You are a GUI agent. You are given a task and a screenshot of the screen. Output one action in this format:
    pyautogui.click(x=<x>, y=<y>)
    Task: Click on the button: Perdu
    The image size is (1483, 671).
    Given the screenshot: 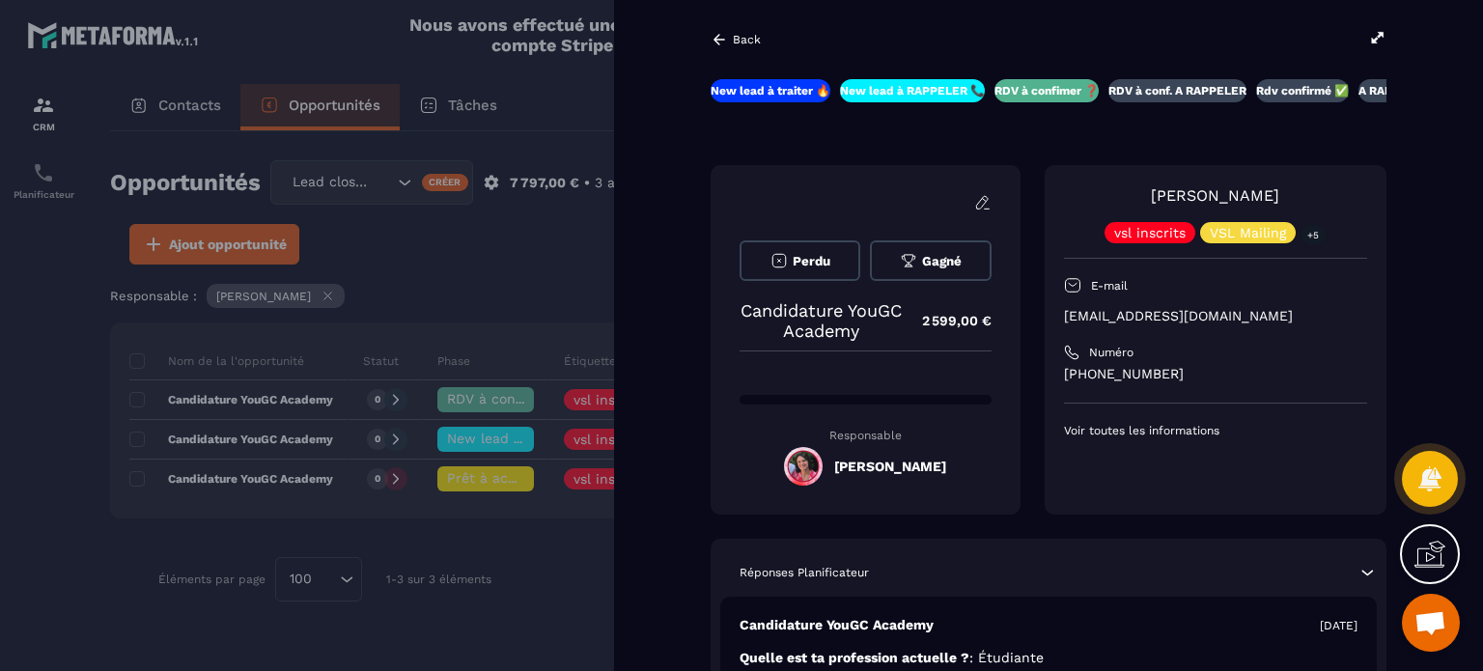 What is the action you would take?
    pyautogui.click(x=799, y=261)
    